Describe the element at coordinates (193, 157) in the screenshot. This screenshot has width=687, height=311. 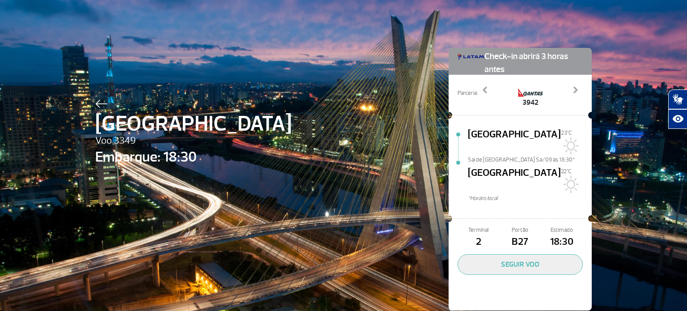
I see `span: Embarque: 18:30` at that location.